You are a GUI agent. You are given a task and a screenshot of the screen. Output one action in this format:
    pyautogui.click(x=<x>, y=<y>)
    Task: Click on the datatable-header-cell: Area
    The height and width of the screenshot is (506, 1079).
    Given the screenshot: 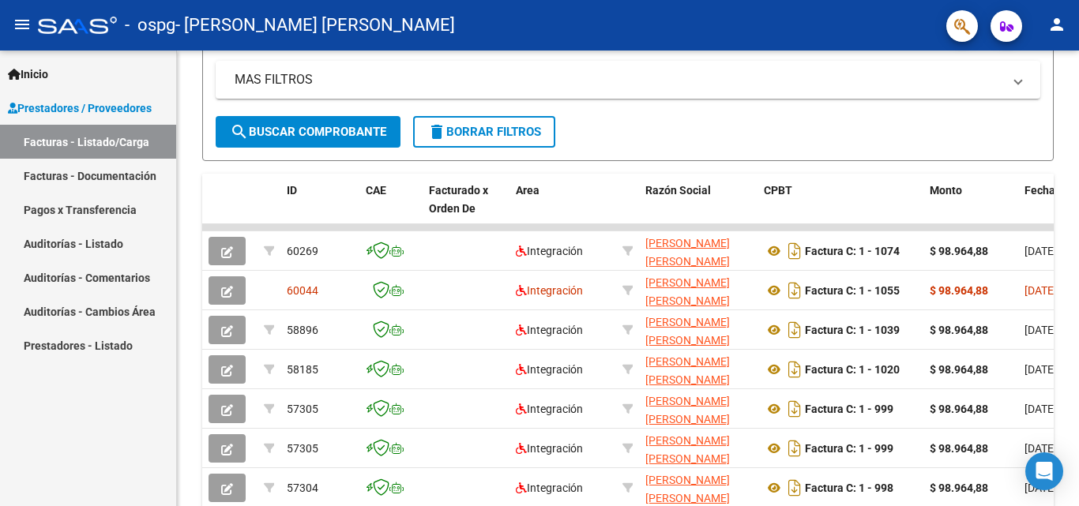 What is the action you would take?
    pyautogui.click(x=562, y=209)
    